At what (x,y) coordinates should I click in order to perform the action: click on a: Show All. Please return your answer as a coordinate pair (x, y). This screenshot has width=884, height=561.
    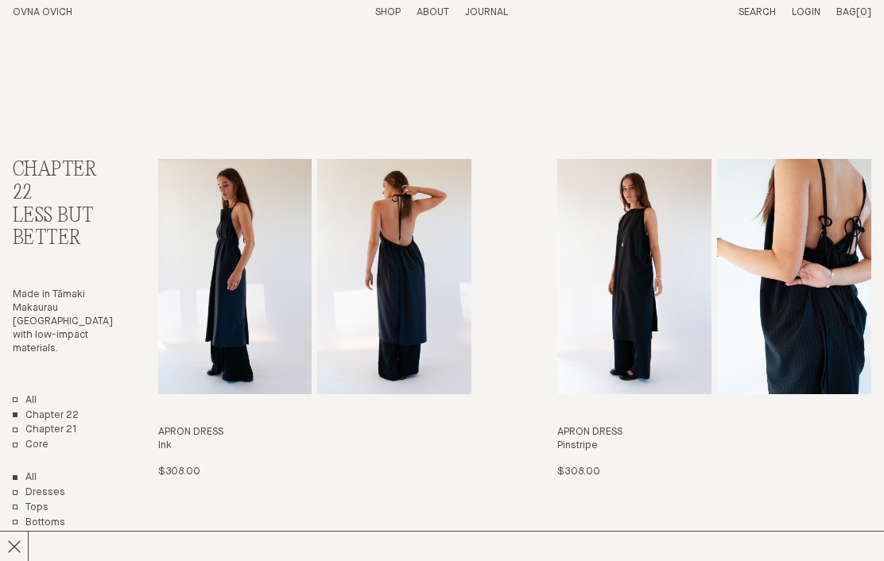
    Looking at the image, I should click on (25, 478).